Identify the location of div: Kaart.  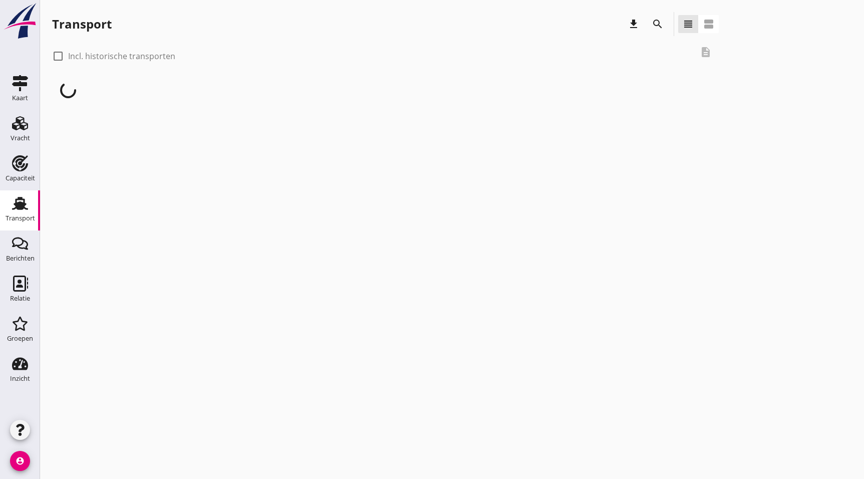
(20, 98).